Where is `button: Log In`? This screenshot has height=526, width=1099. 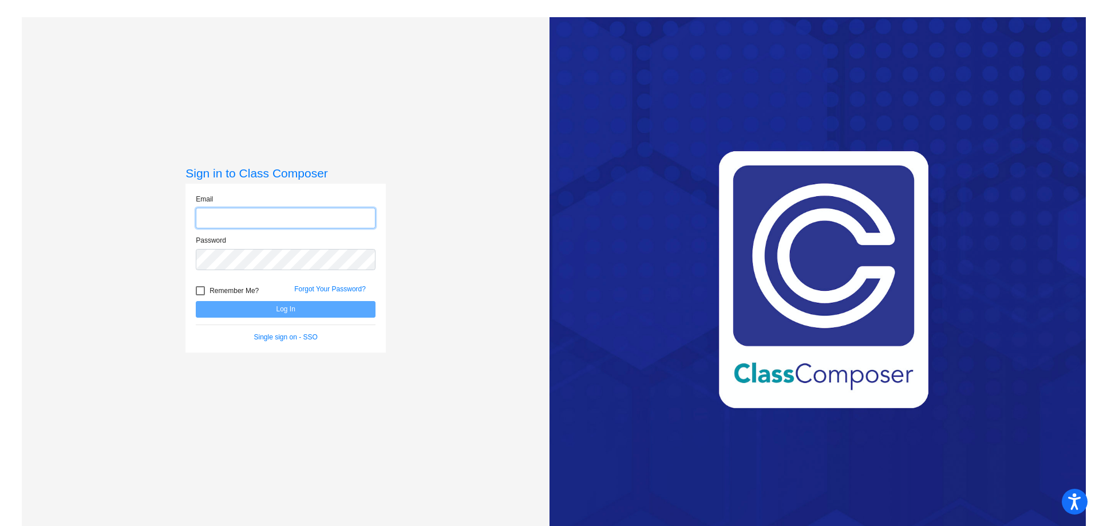
button: Log In is located at coordinates (286, 309).